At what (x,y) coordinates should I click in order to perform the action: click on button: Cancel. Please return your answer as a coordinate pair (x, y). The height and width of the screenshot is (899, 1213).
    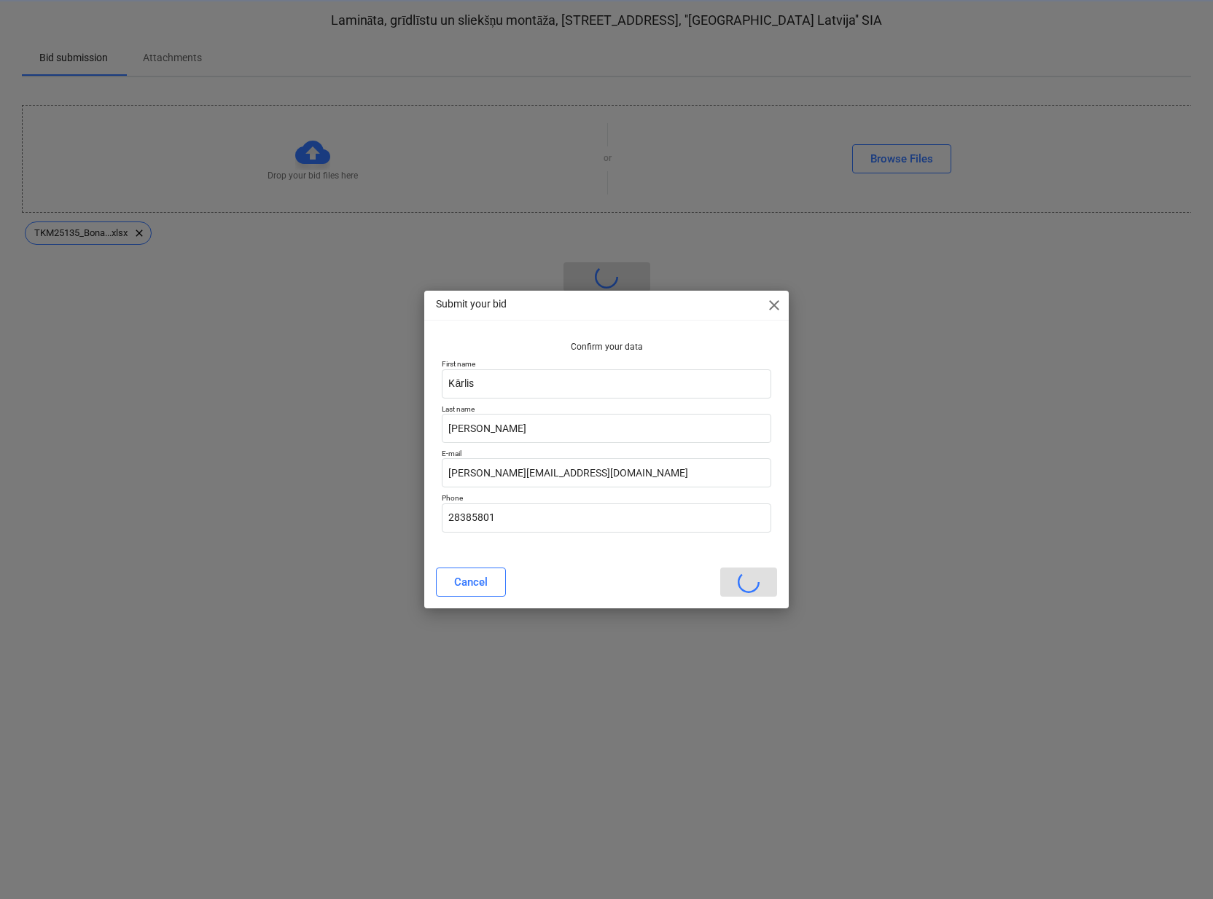
    Looking at the image, I should click on (471, 582).